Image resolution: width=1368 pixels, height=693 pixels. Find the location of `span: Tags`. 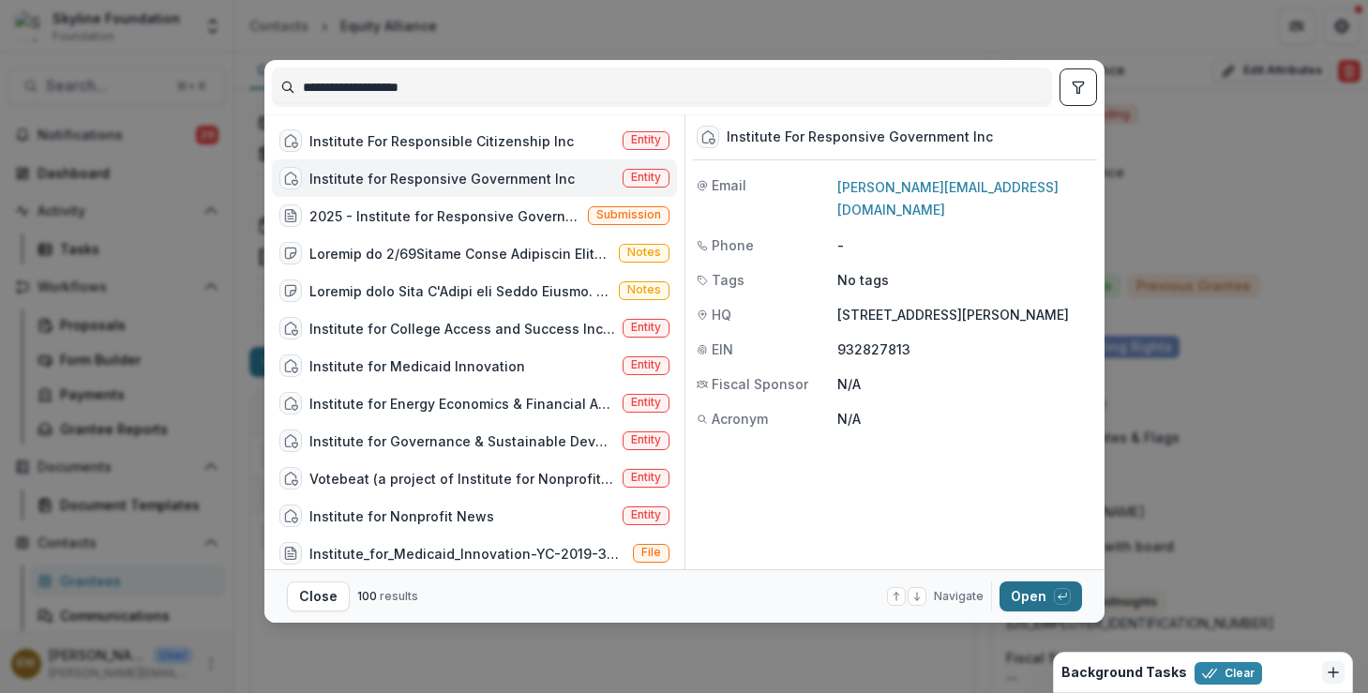

span: Tags is located at coordinates (728, 279).